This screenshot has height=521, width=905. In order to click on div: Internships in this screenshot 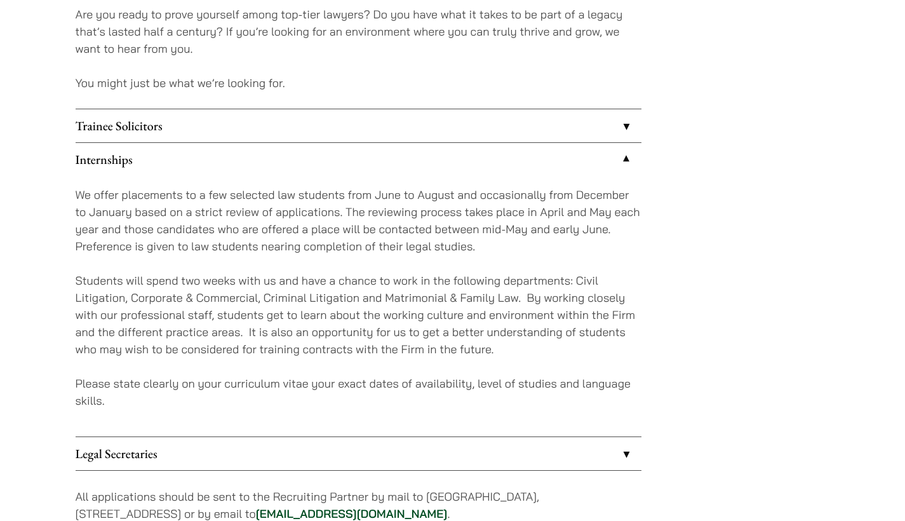, I will do `click(358, 306)`.